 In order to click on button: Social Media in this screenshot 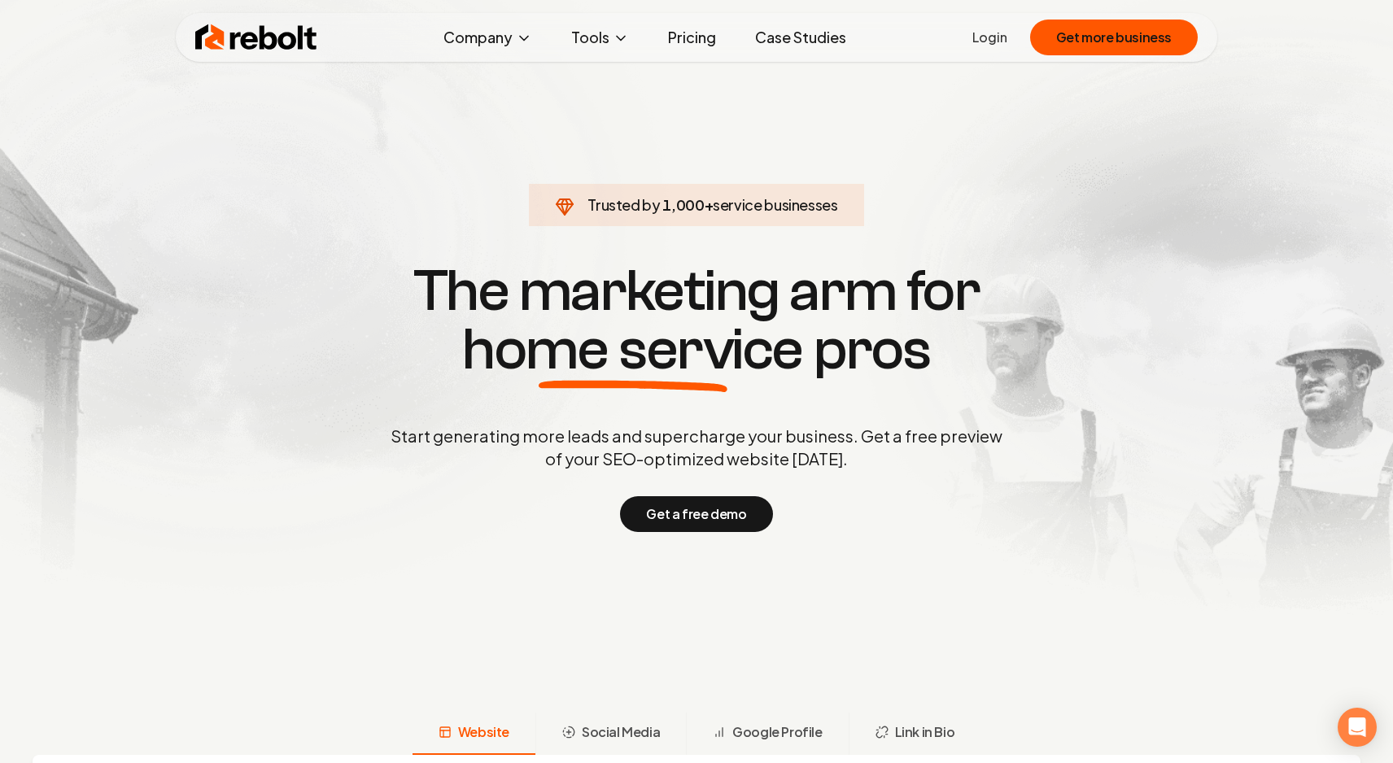, I will do `click(610, 734)`.